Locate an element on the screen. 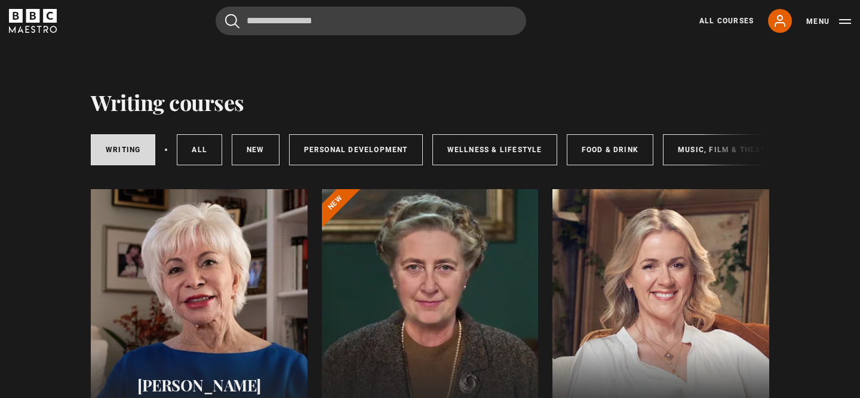  a: Writing is located at coordinates (123, 150).